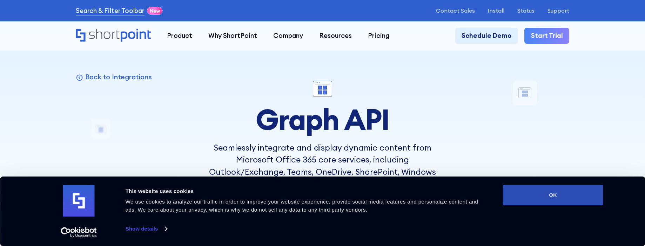 The width and height of the screenshot is (645, 246). What do you see at coordinates (79, 200) in the screenshot?
I see `img: logo` at bounding box center [79, 200].